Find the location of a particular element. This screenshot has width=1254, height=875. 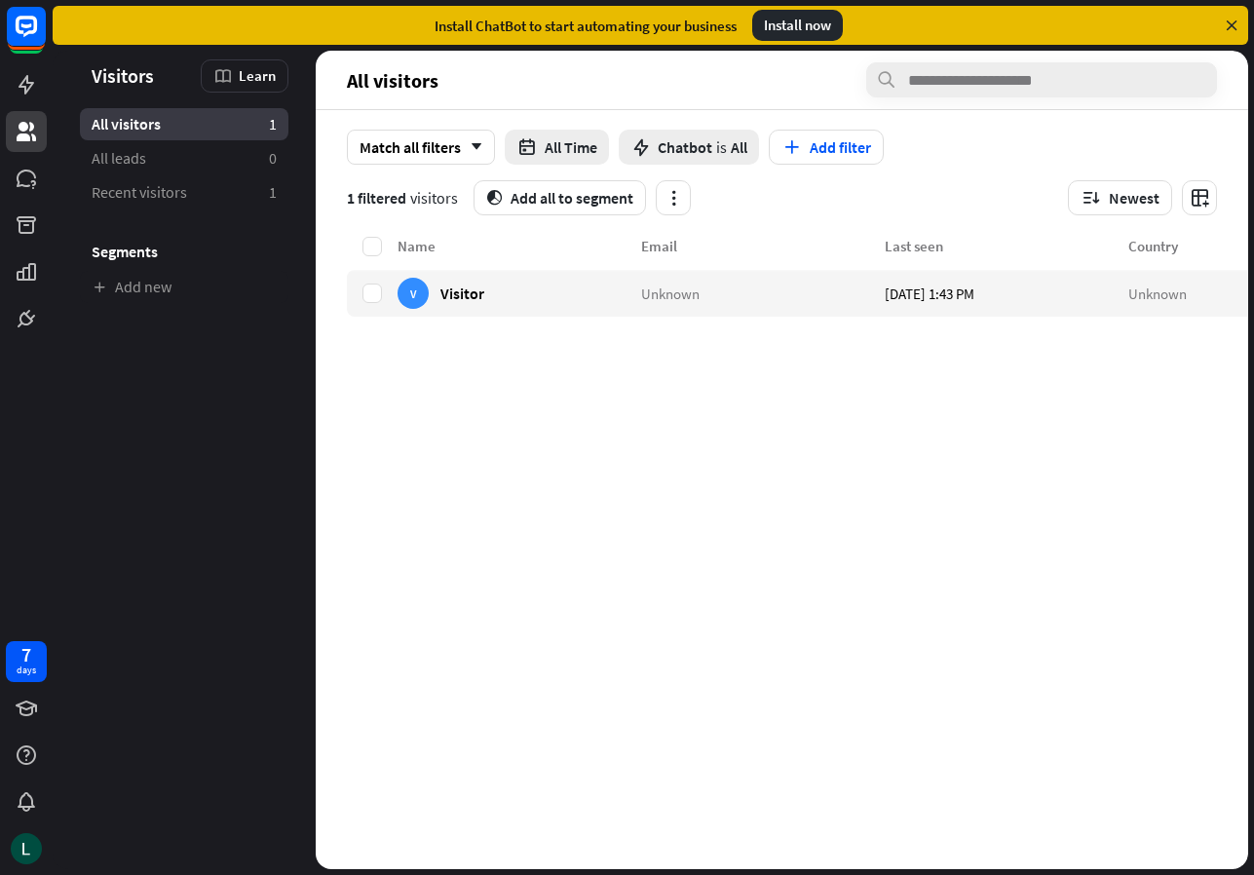

h3: Segments is located at coordinates (184, 251).